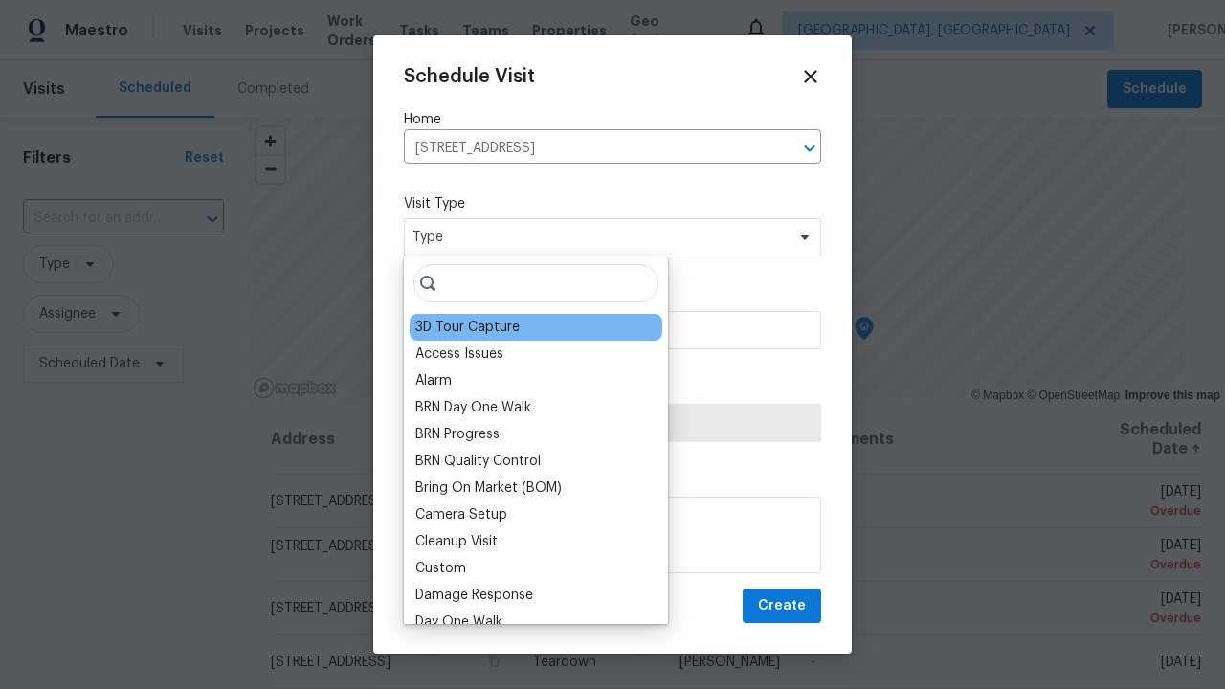 This screenshot has height=689, width=1225. I want to click on div: Damage Response, so click(474, 595).